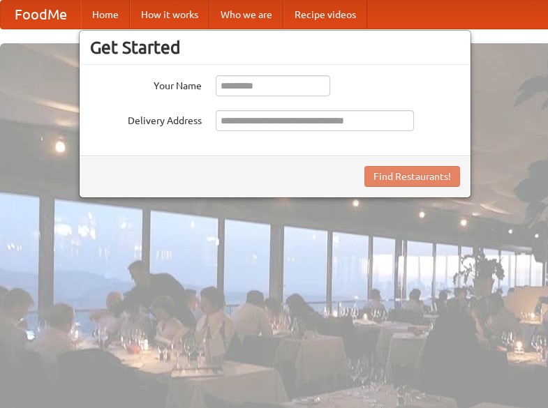 Image resolution: width=548 pixels, height=408 pixels. What do you see at coordinates (105, 15) in the screenshot?
I see `a: Home` at bounding box center [105, 15].